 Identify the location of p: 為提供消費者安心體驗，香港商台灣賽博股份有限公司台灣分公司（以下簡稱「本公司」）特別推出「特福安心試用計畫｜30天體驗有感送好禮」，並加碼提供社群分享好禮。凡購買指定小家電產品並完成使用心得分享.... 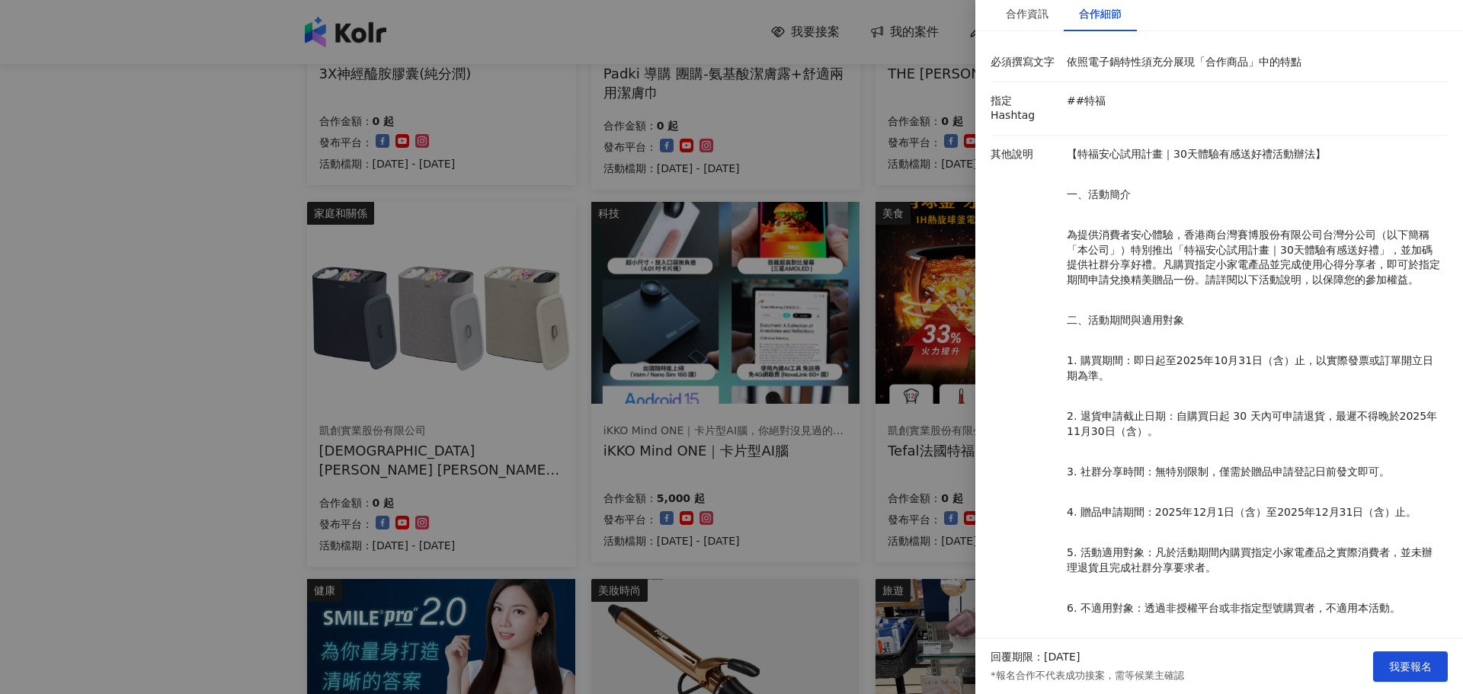
(1253, 258).